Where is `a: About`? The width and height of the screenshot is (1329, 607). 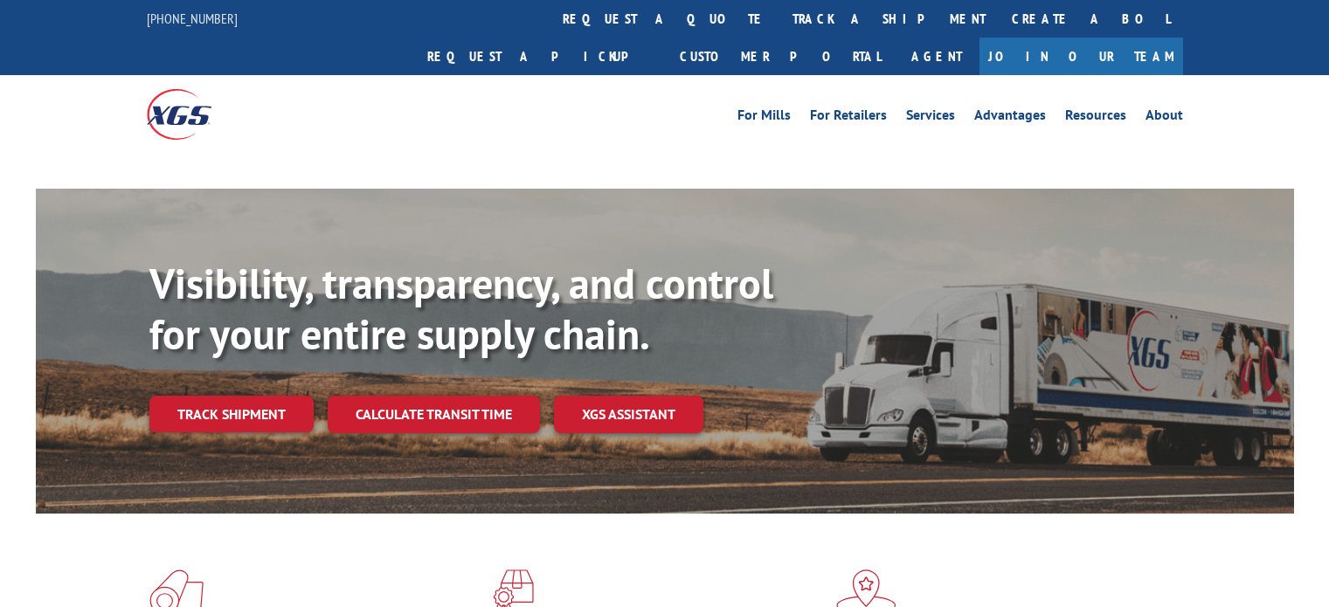 a: About is located at coordinates (1164, 118).